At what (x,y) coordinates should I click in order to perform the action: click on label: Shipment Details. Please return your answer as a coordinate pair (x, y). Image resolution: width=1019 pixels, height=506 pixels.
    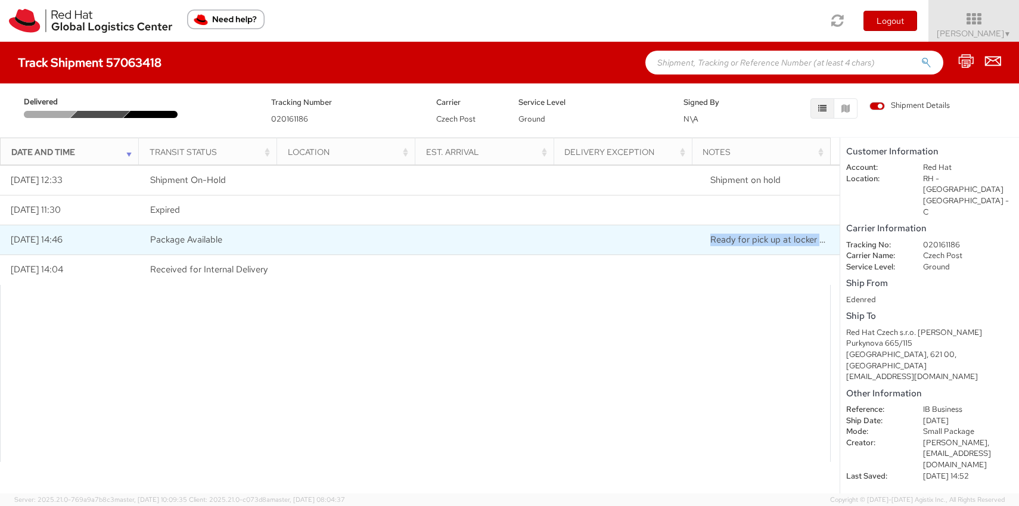
    Looking at the image, I should click on (910, 107).